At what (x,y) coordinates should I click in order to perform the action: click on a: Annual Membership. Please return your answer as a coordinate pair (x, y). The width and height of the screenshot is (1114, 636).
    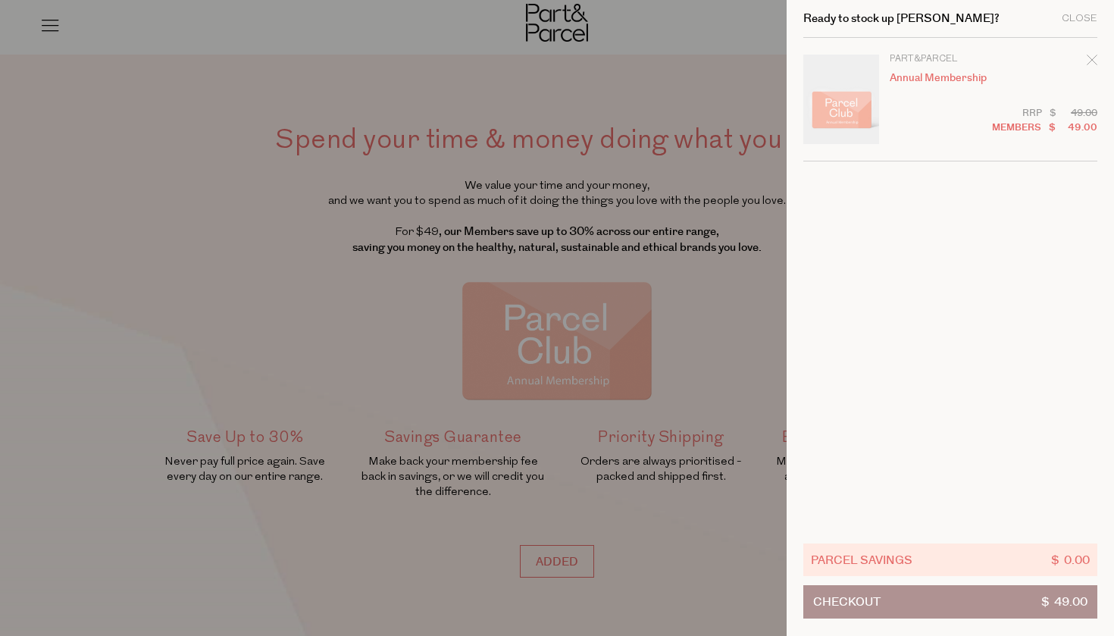
    Looking at the image, I should click on (948, 78).